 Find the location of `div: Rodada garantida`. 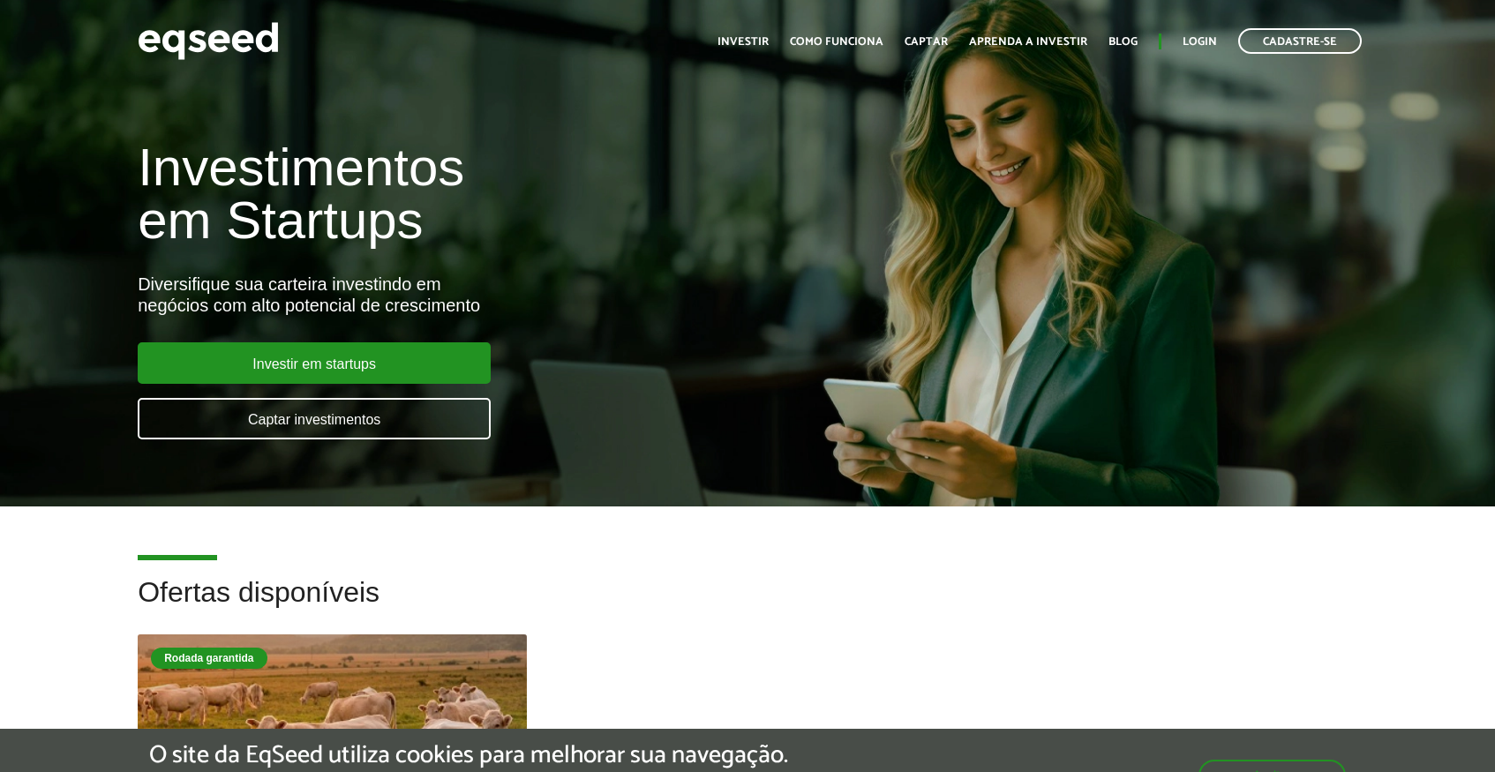

div: Rodada garantida is located at coordinates (208, 658).